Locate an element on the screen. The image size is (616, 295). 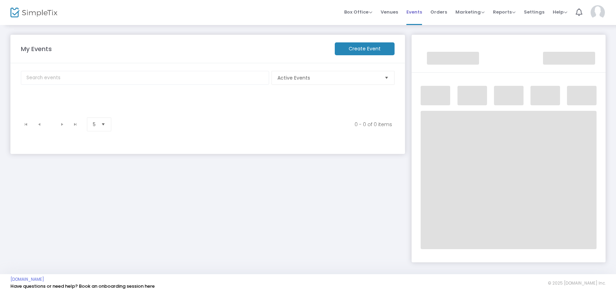
a: Have questions or need help? Book an onboarding session here is located at coordinates (82, 286).